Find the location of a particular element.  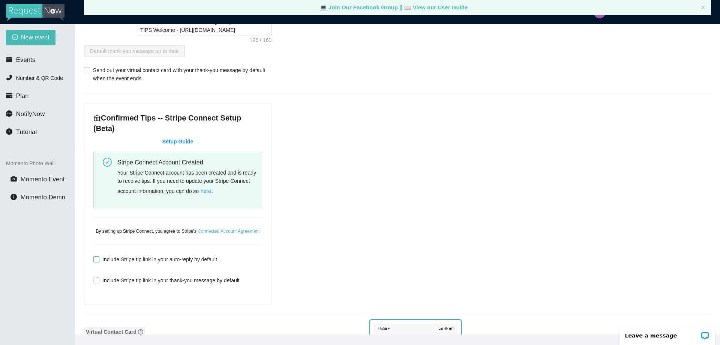

span: NotifyNow is located at coordinates (30, 114).